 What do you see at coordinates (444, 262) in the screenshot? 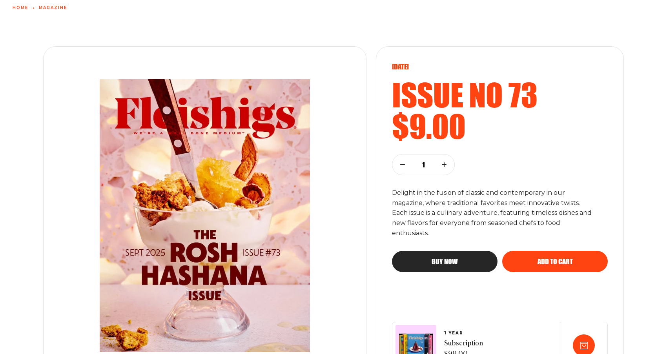
I see `button: Buy now` at bounding box center [444, 262].